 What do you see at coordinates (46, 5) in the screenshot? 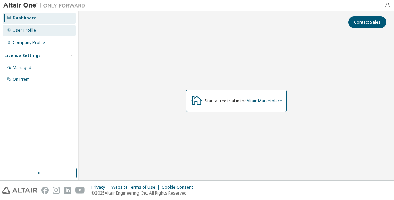
I see `img: Altair One` at bounding box center [46, 5].